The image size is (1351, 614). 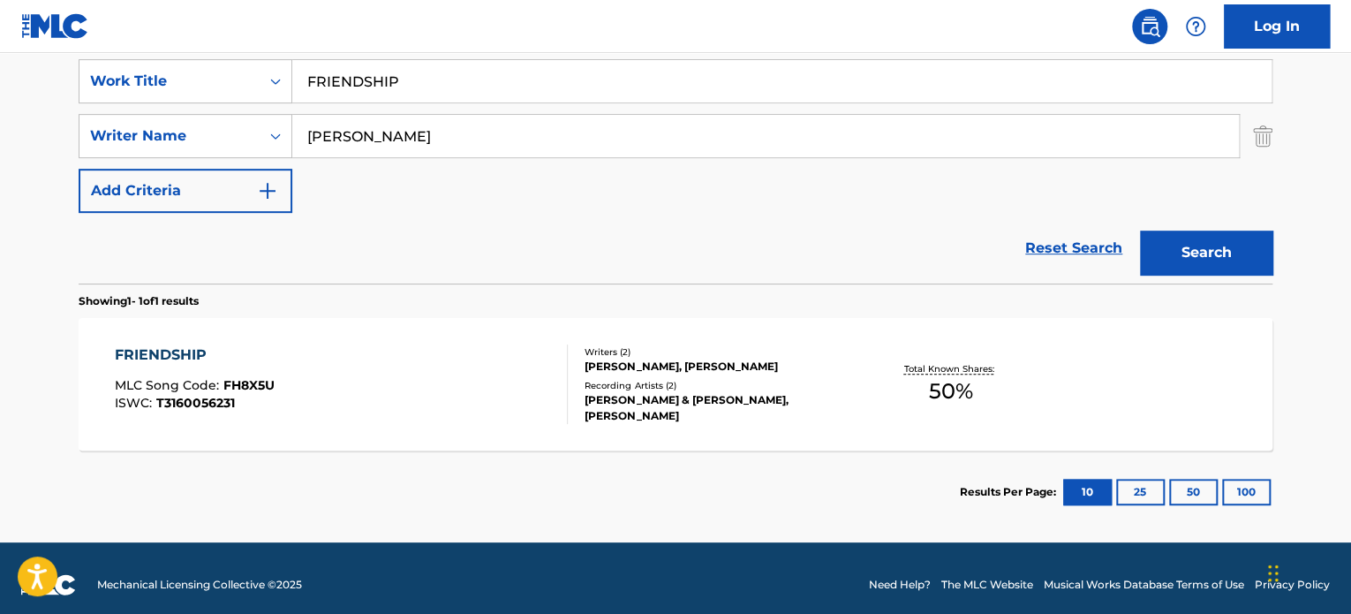 I want to click on a: Reset Search, so click(x=1073, y=248).